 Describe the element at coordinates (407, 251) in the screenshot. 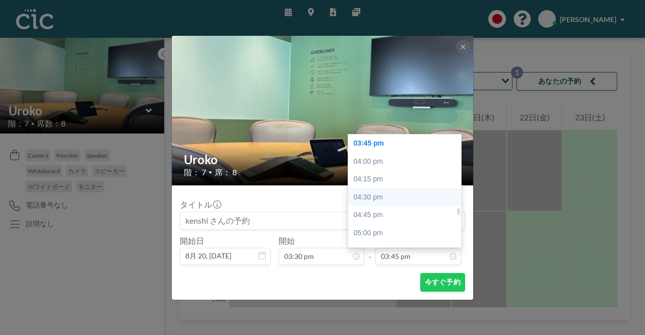

I see `div: 05:15 pm` at that location.